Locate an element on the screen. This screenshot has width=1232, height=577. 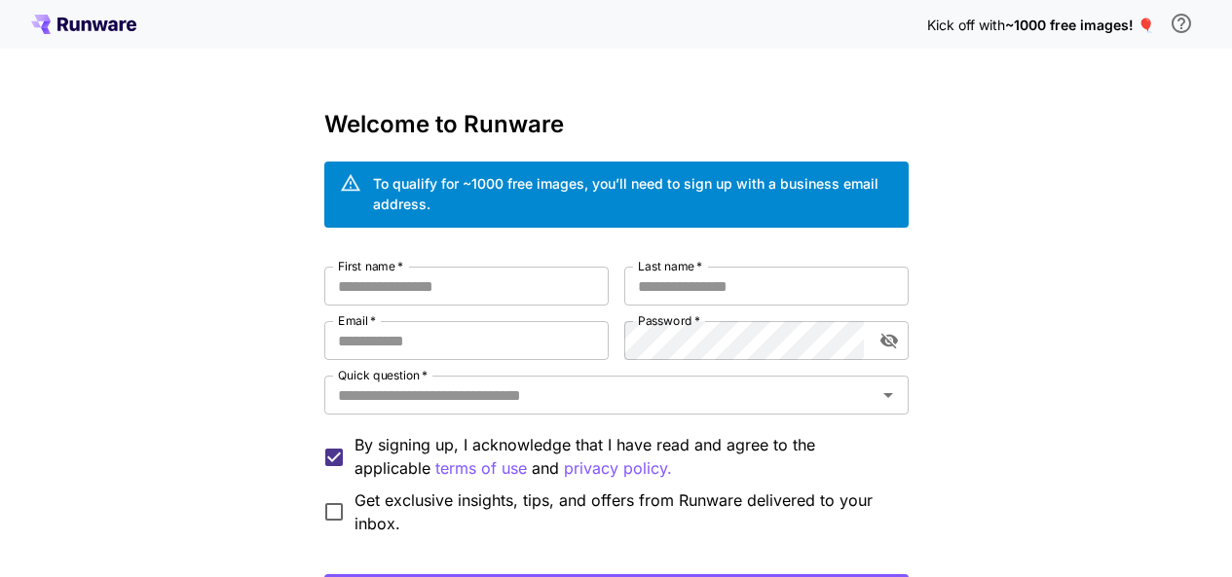
span: Kick off with is located at coordinates (966, 24).